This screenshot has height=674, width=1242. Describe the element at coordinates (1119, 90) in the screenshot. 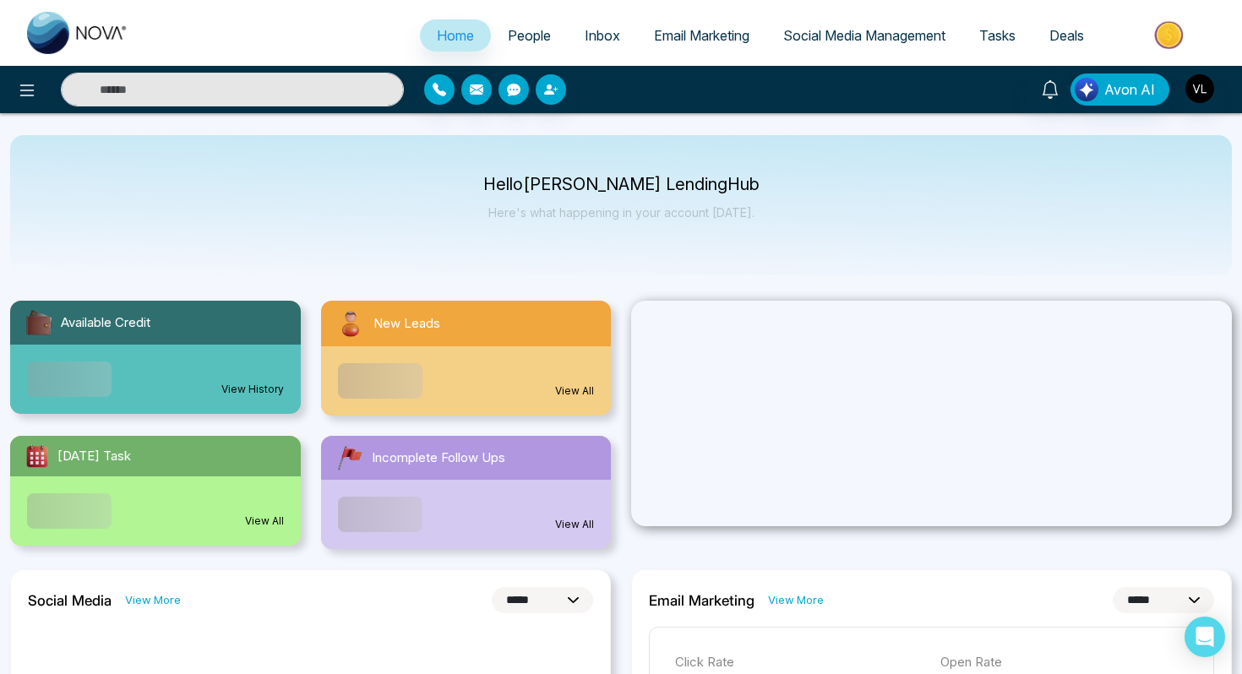

I see `button: Avon AI` at that location.